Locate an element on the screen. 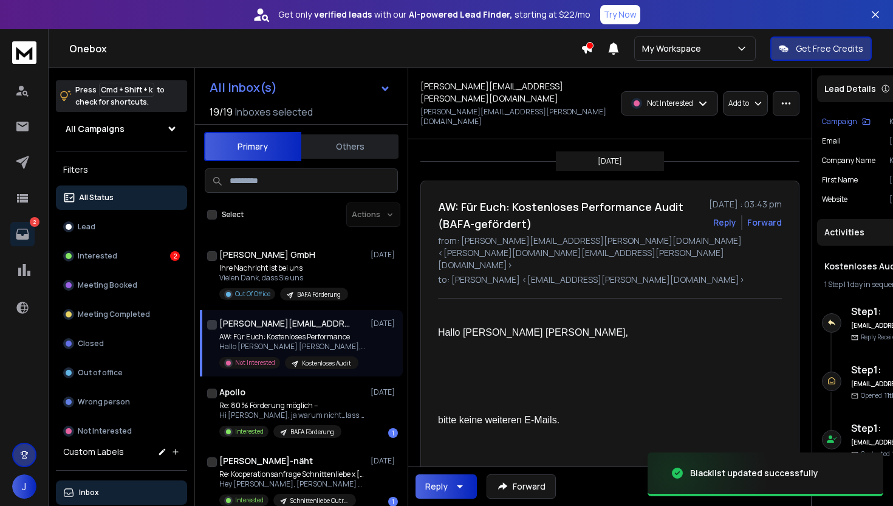 This screenshot has width=893, height=506. button: All Campaigns is located at coordinates (122, 129).